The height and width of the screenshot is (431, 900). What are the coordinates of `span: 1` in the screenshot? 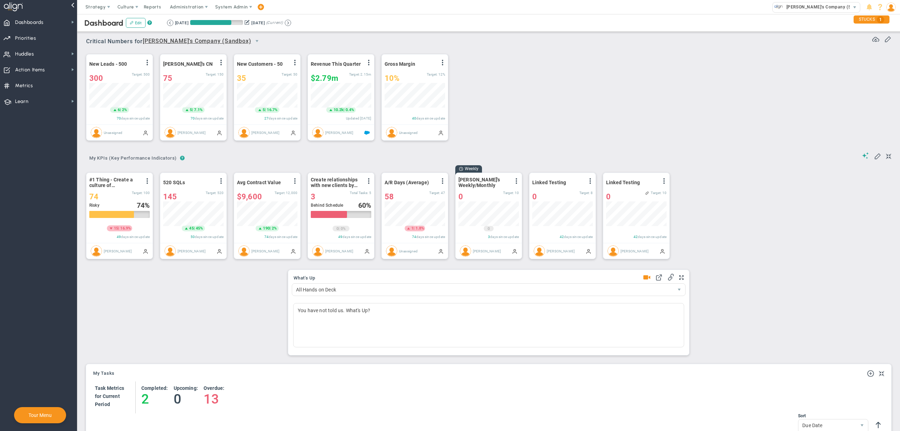 It's located at (412, 229).